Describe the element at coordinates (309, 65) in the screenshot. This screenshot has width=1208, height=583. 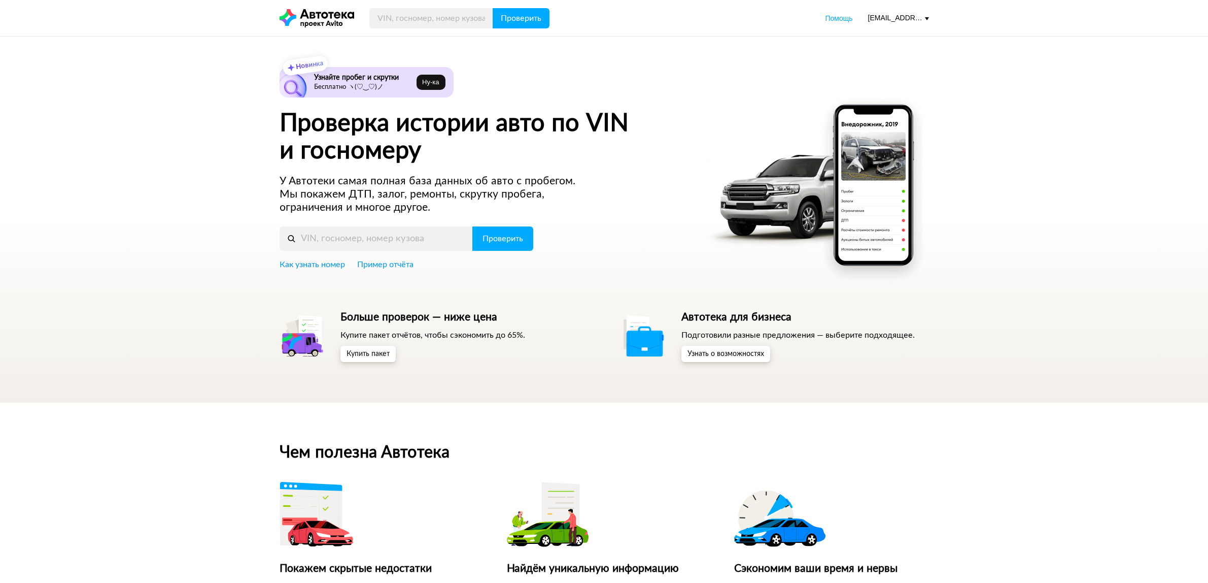
I see `strong: Новинка` at that location.